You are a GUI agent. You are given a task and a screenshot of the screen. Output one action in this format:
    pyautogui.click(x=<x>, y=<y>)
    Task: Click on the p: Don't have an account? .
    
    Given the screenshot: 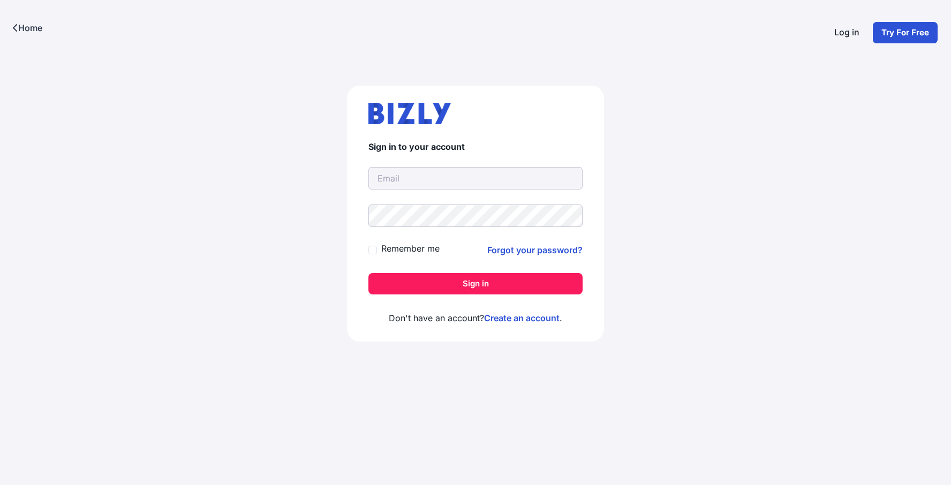 What is the action you would take?
    pyautogui.click(x=476, y=318)
    